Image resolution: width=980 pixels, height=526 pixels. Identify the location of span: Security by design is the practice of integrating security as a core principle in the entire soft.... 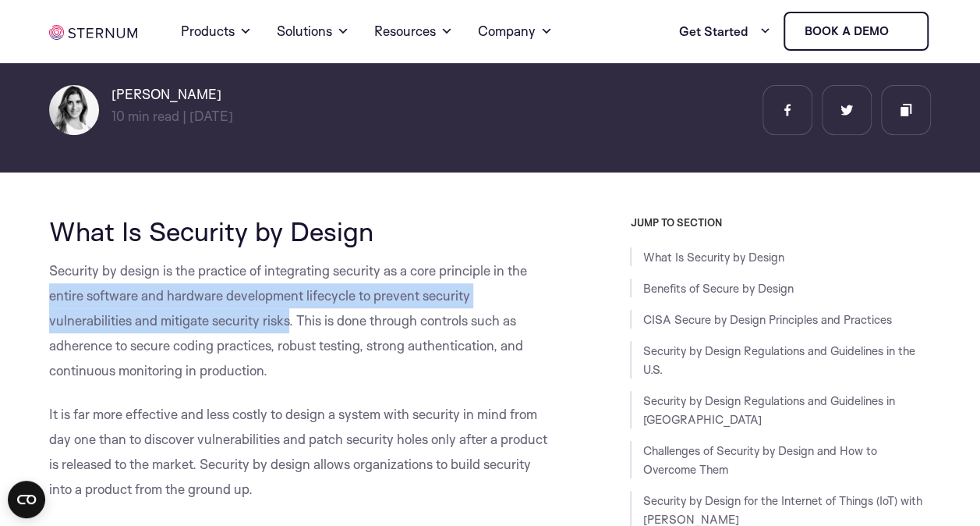
(288, 320).